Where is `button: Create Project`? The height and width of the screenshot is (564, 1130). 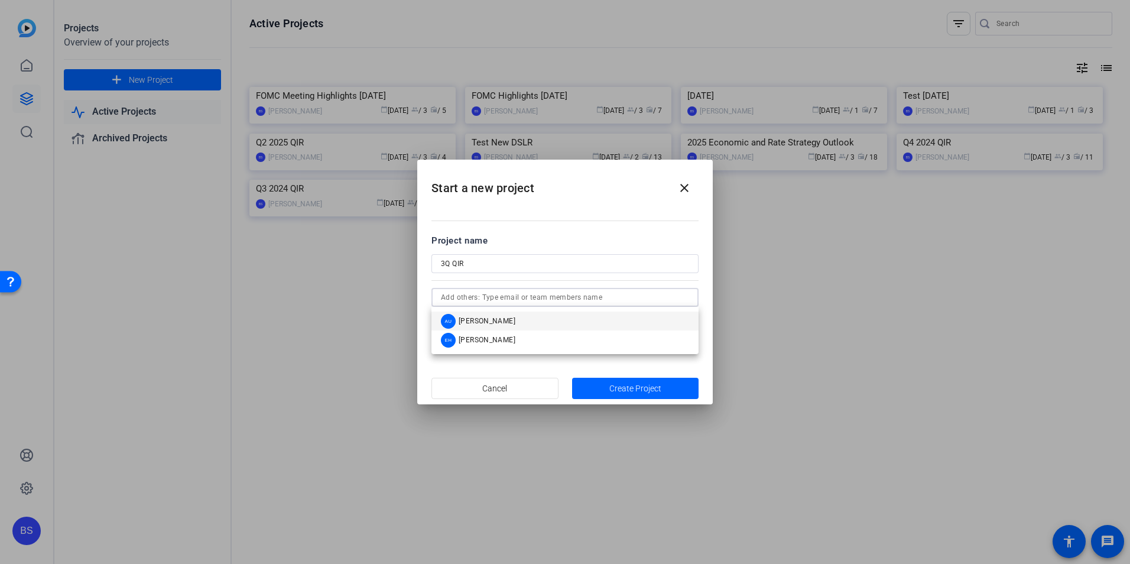
button: Create Project is located at coordinates (635, 388).